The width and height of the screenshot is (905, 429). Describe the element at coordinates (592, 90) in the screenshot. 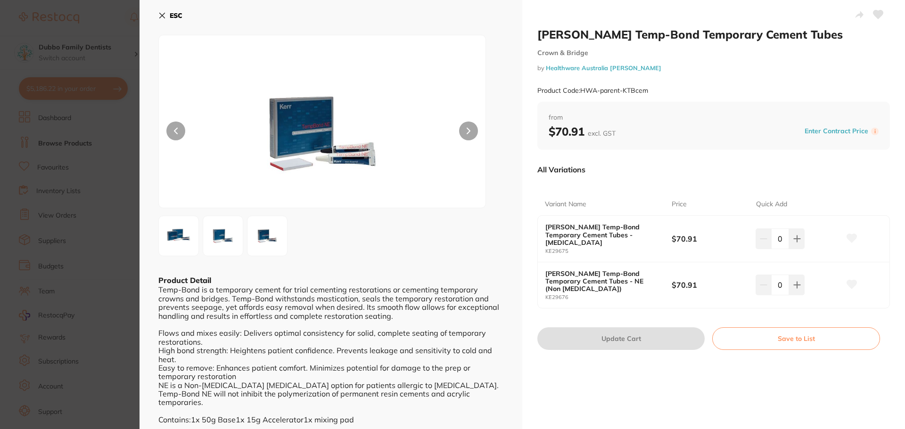

I see `small: Product Code: HWA-parent-KTBcem` at that location.